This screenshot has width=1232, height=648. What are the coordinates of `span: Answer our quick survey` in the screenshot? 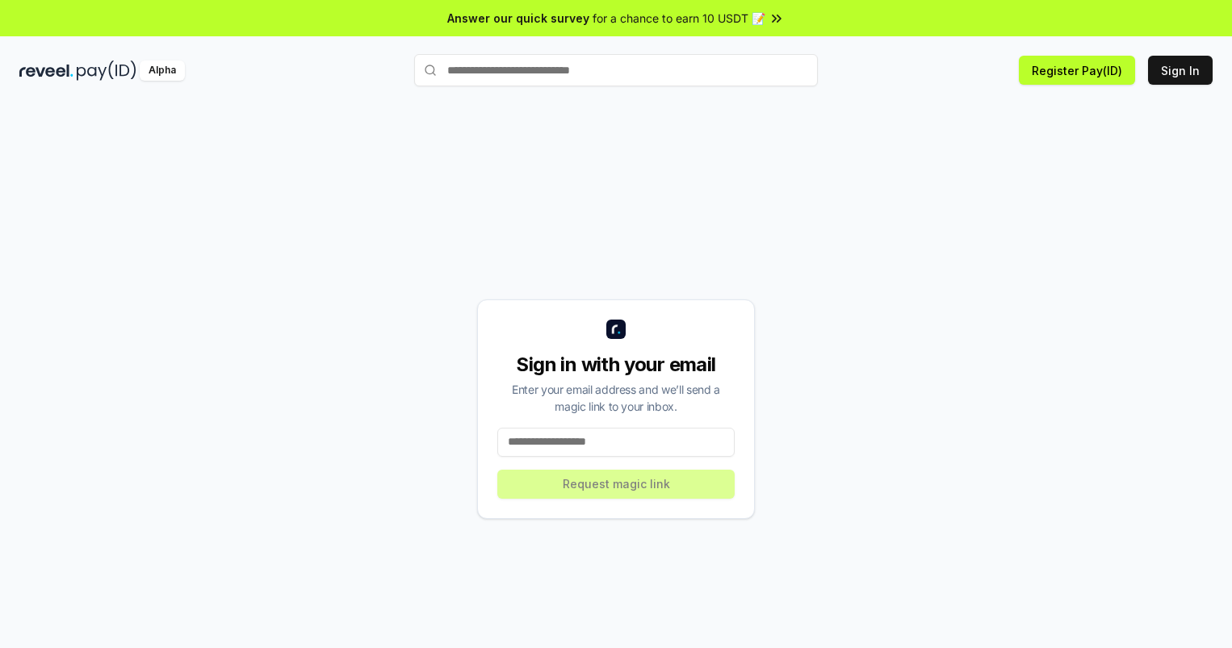 It's located at (518, 18).